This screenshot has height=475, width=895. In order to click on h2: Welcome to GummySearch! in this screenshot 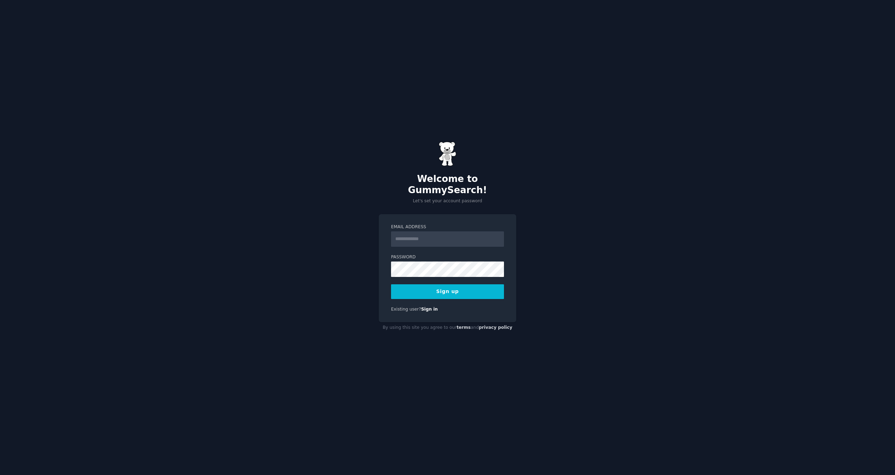, I will do `click(447, 184)`.